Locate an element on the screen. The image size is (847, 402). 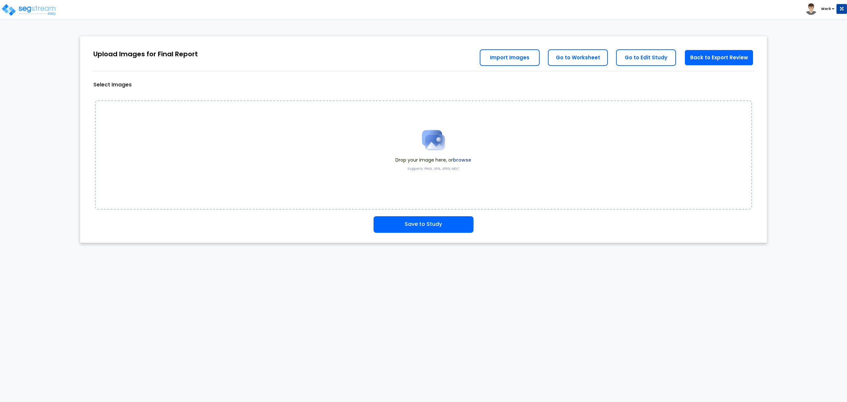
a: Back to Export Review is located at coordinates (719, 58).